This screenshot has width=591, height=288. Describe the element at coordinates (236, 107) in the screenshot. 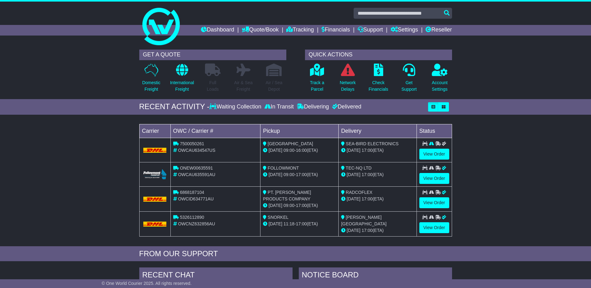

I see `div: Waiting Collection` at that location.